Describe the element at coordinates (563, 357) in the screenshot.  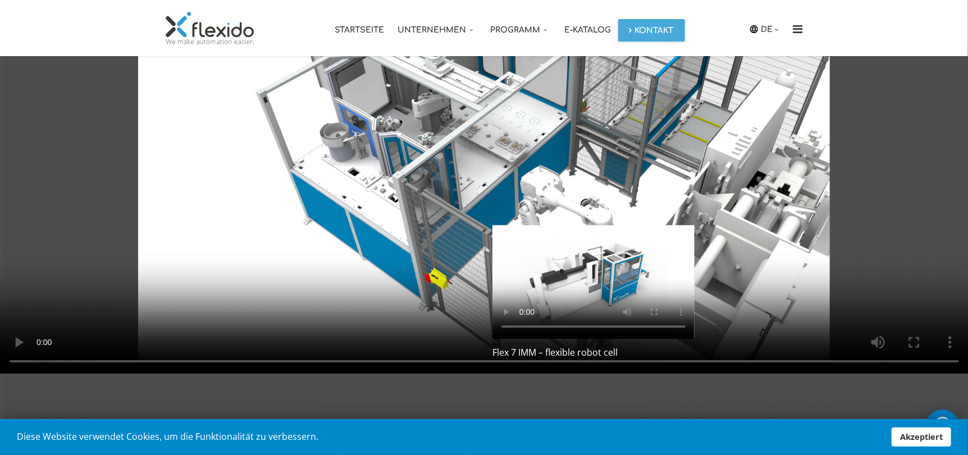
I see `h3: Flex 7 IMM – flexible robot cell` at that location.